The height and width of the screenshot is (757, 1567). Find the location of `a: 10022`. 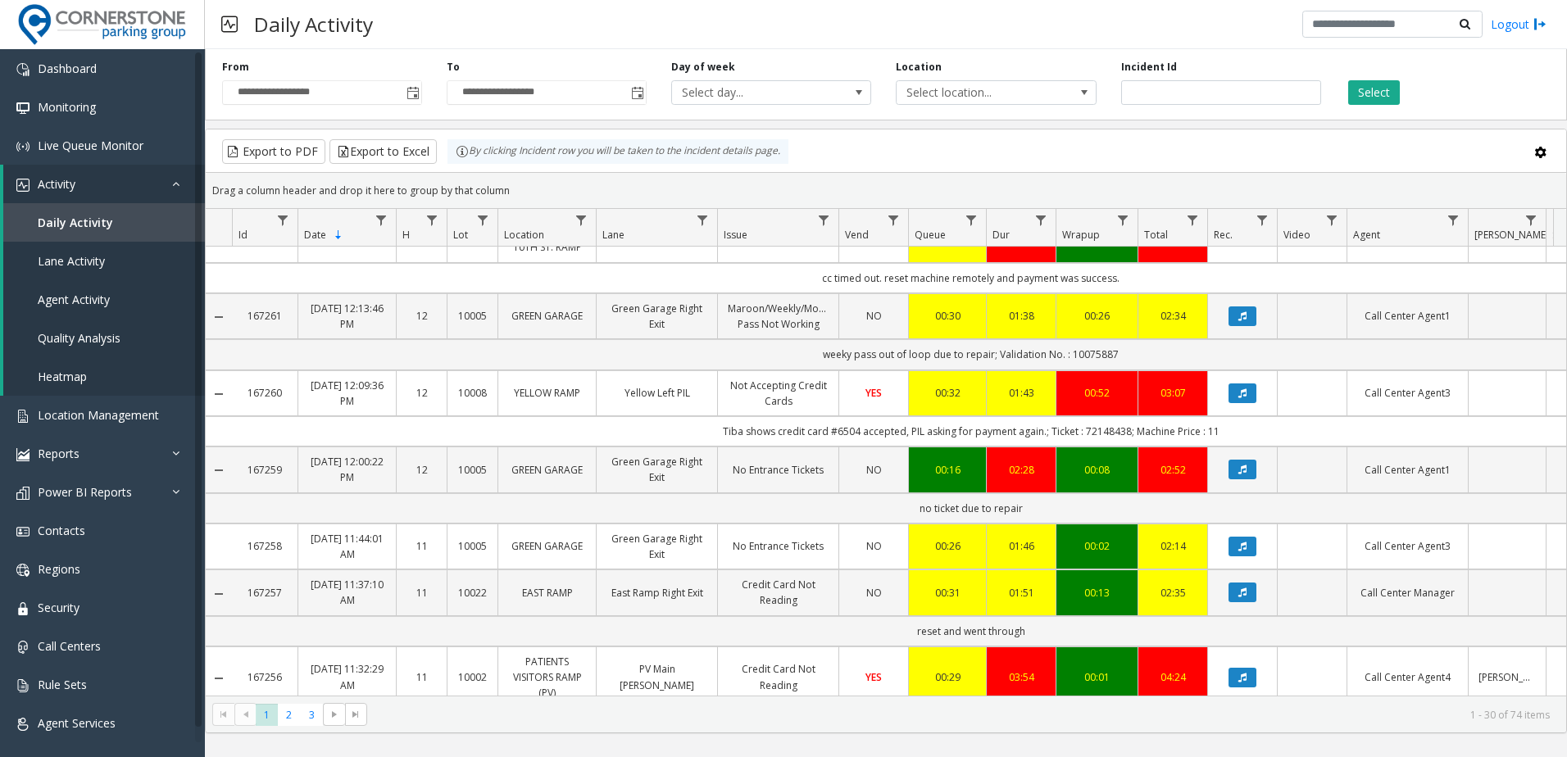

a: 10022 is located at coordinates (472, 592).